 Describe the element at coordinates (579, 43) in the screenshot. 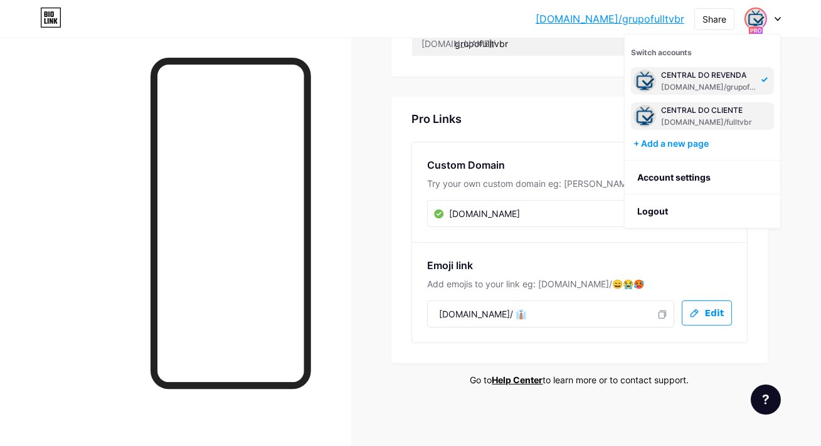

I see `input: username` at that location.